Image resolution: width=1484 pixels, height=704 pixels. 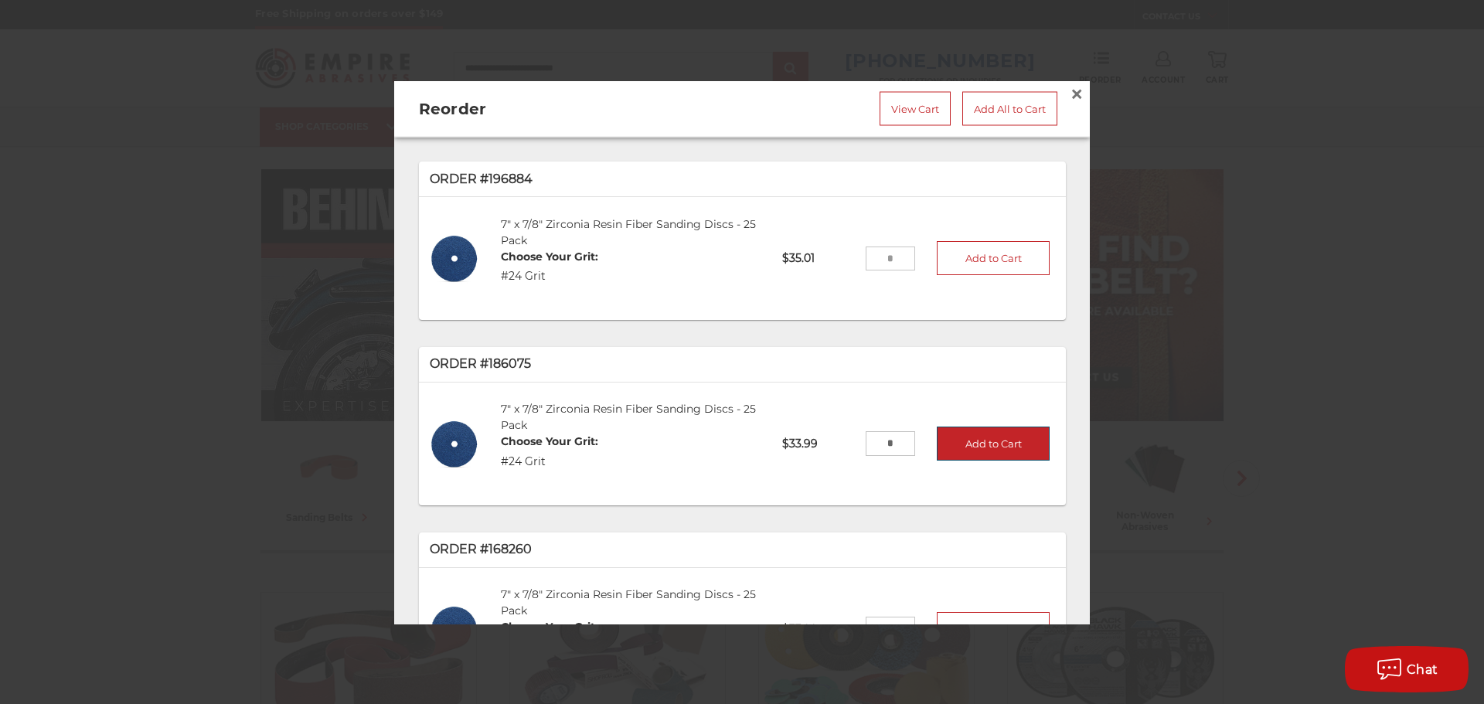 I want to click on p: $35.01, so click(x=818, y=257).